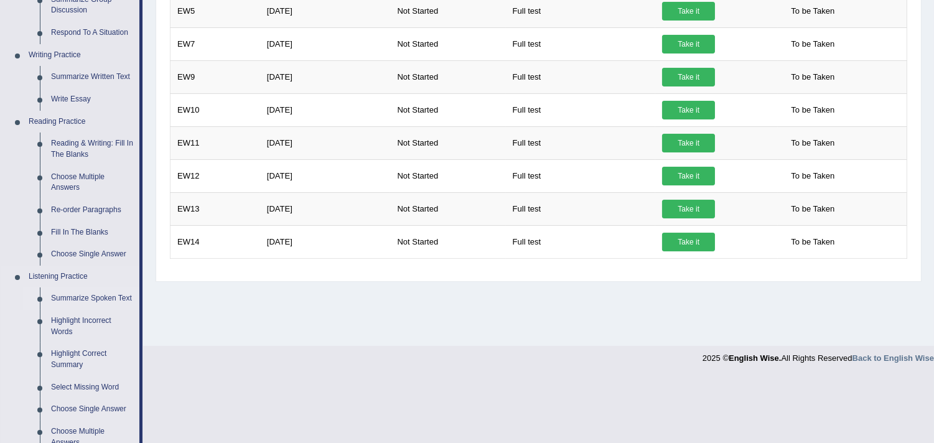 The height and width of the screenshot is (443, 934). Describe the element at coordinates (215, 176) in the screenshot. I see `td: EW12` at that location.